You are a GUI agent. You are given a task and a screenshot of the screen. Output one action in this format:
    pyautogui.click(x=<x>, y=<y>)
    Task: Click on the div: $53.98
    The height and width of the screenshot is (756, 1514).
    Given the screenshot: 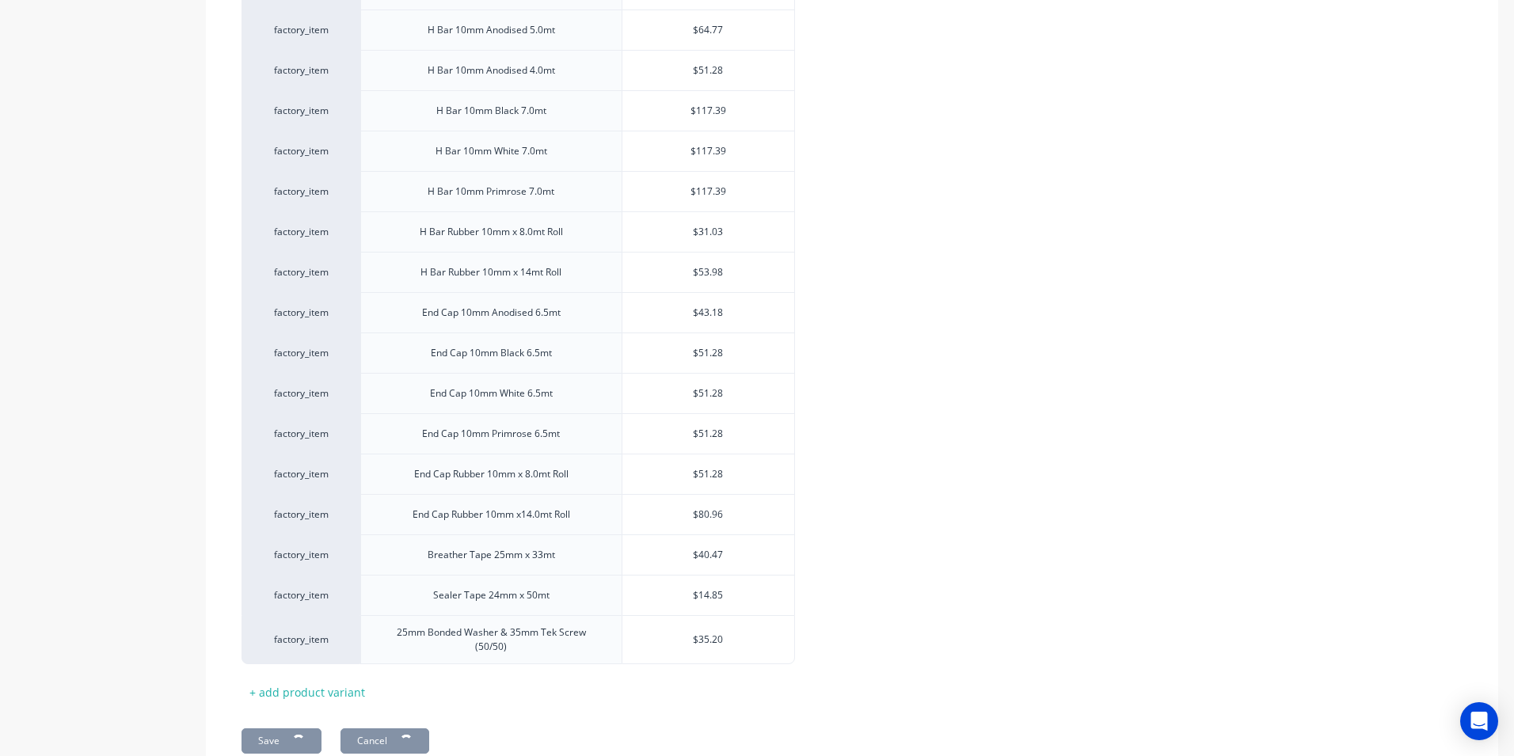 What is the action you would take?
    pyautogui.click(x=708, y=272)
    